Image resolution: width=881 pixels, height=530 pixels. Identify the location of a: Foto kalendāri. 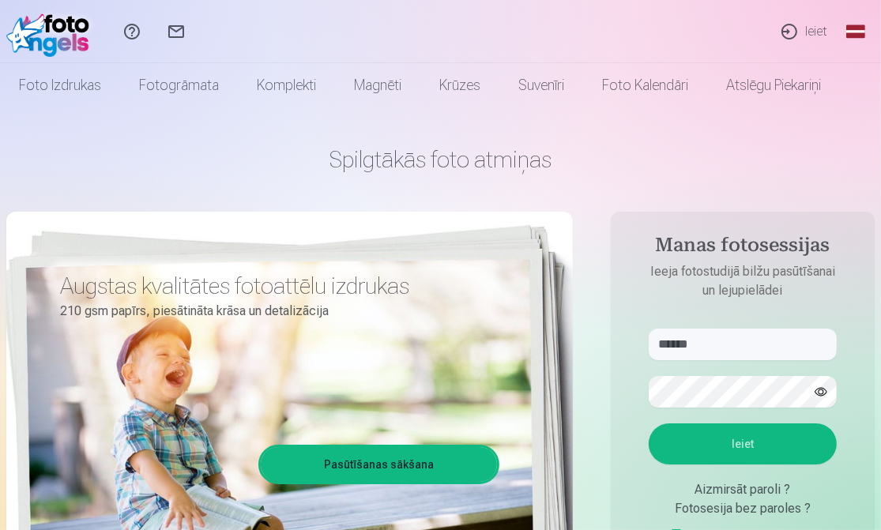
(645, 85).